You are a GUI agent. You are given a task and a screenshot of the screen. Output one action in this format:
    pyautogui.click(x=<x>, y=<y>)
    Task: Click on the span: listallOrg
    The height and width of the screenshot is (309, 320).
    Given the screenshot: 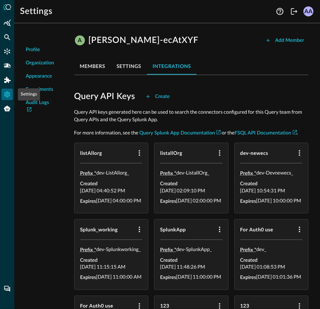 What is the action you would take?
    pyautogui.click(x=187, y=153)
    